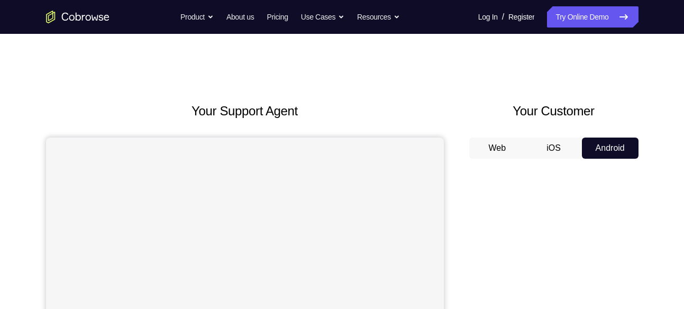  Describe the element at coordinates (323, 17) in the screenshot. I see `button: Use Cases` at that location.